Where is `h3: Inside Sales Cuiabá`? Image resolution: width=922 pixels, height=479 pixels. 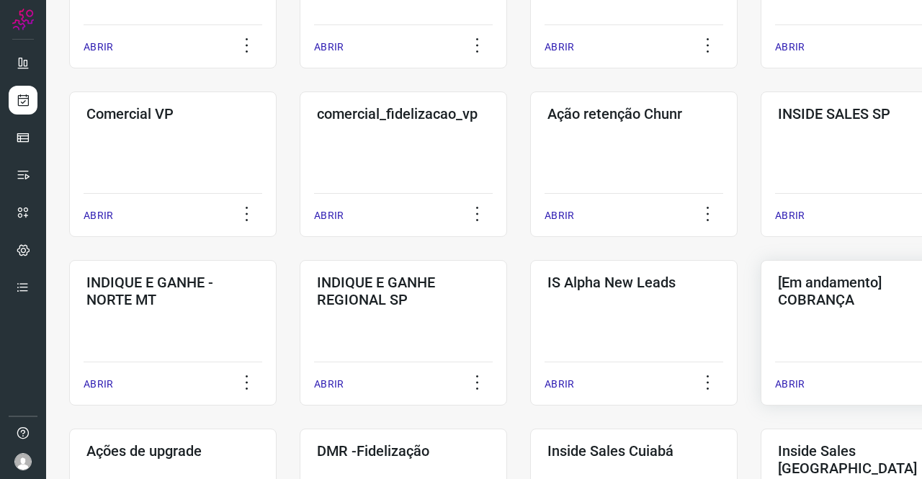
h3: Inside Sales Cuiabá is located at coordinates (634, 451).